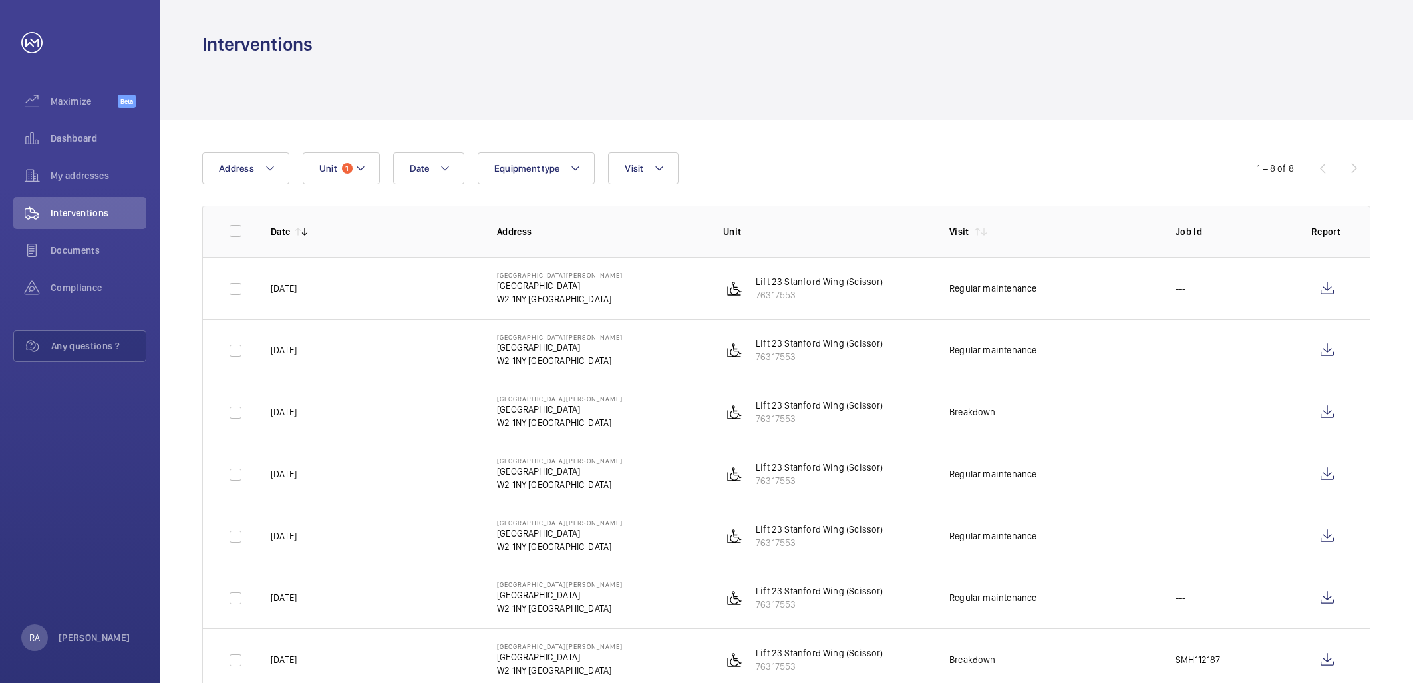  Describe the element at coordinates (280, 232) in the screenshot. I see `p: Date` at that location.